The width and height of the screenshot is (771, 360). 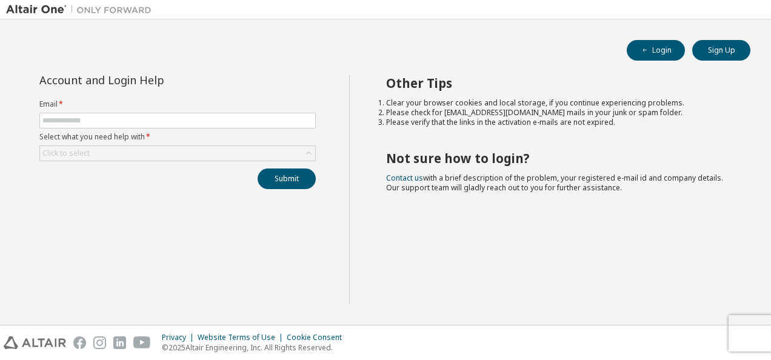 What do you see at coordinates (178, 104) in the screenshot?
I see `label: Email` at bounding box center [178, 104].